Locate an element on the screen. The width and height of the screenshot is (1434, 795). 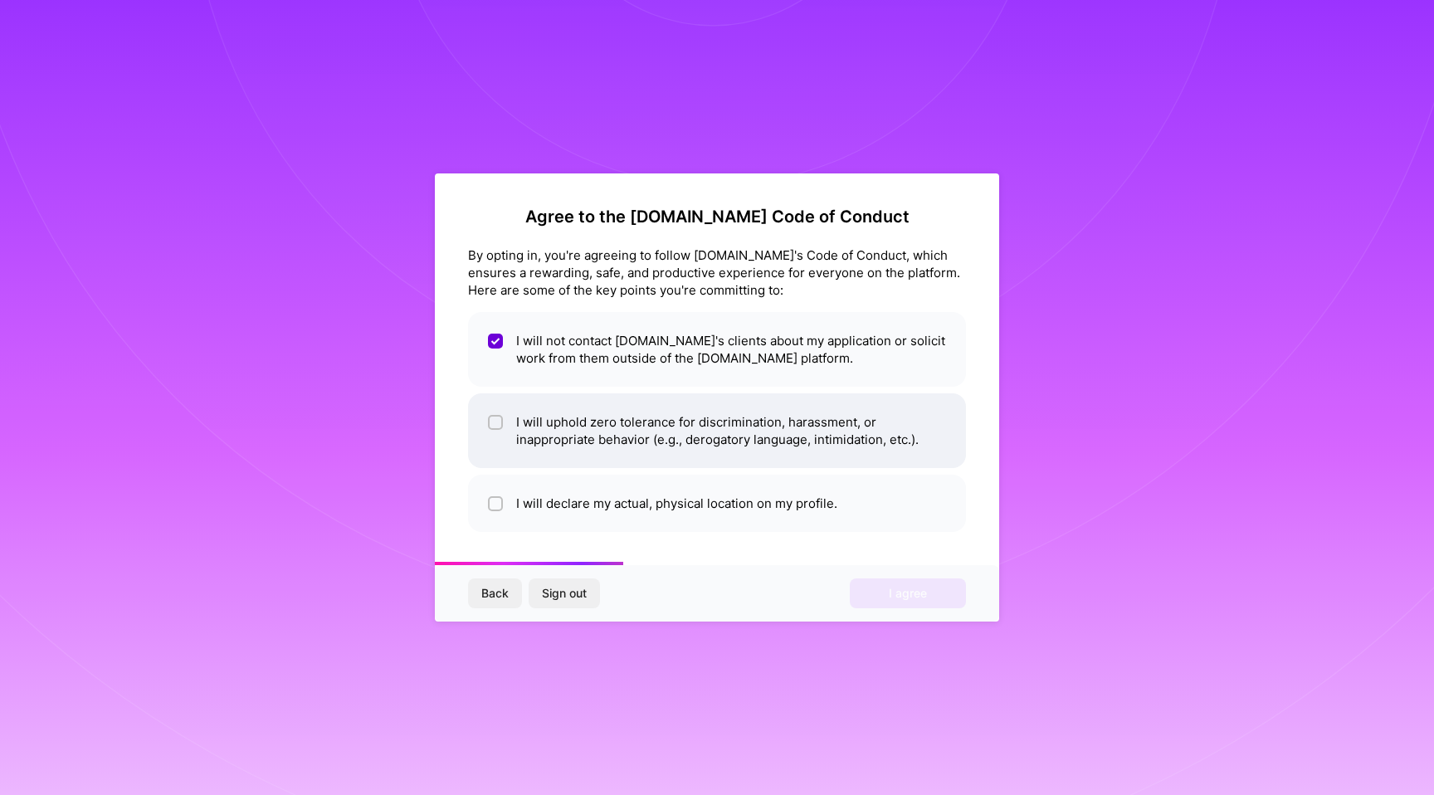
button: Sign out is located at coordinates (564, 593).